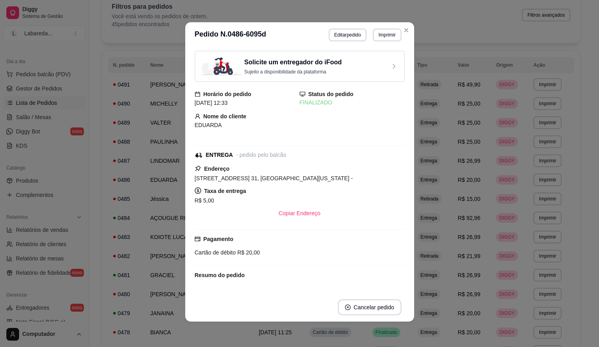 The height and width of the screenshot is (347, 599). Describe the element at coordinates (198, 191) in the screenshot. I see `span: dollar` at that location.